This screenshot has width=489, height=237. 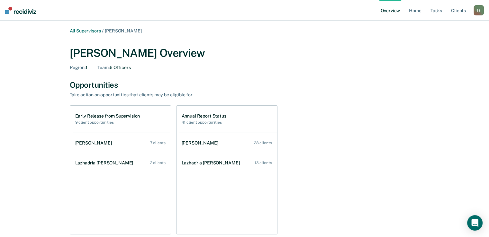 I want to click on a: All Supervisors, so click(x=85, y=31).